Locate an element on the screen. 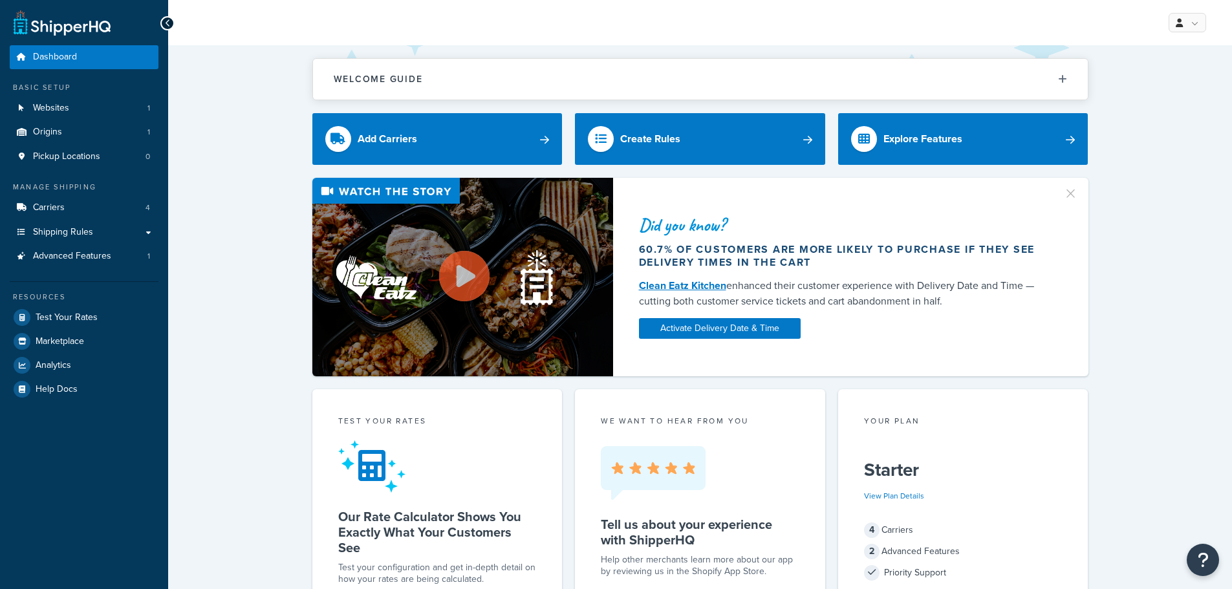  div: Add Carriers is located at coordinates (388, 139).